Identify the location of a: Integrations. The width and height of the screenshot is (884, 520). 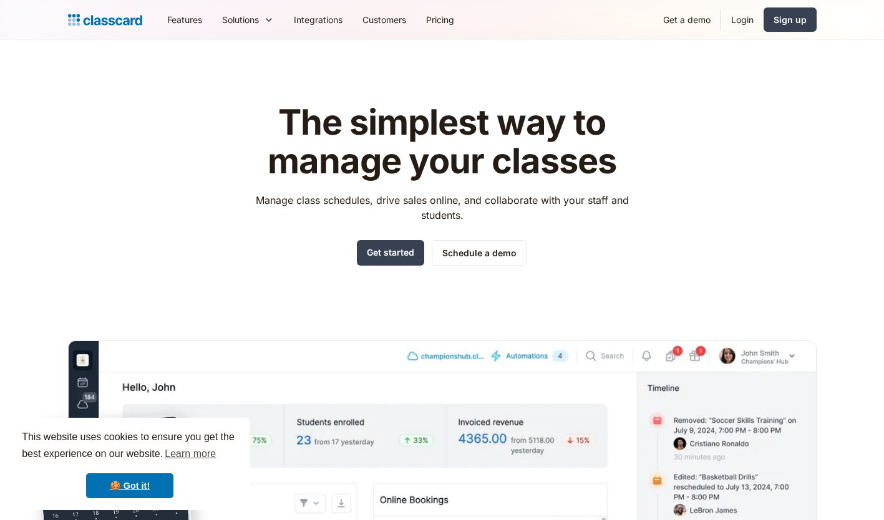
(318, 19).